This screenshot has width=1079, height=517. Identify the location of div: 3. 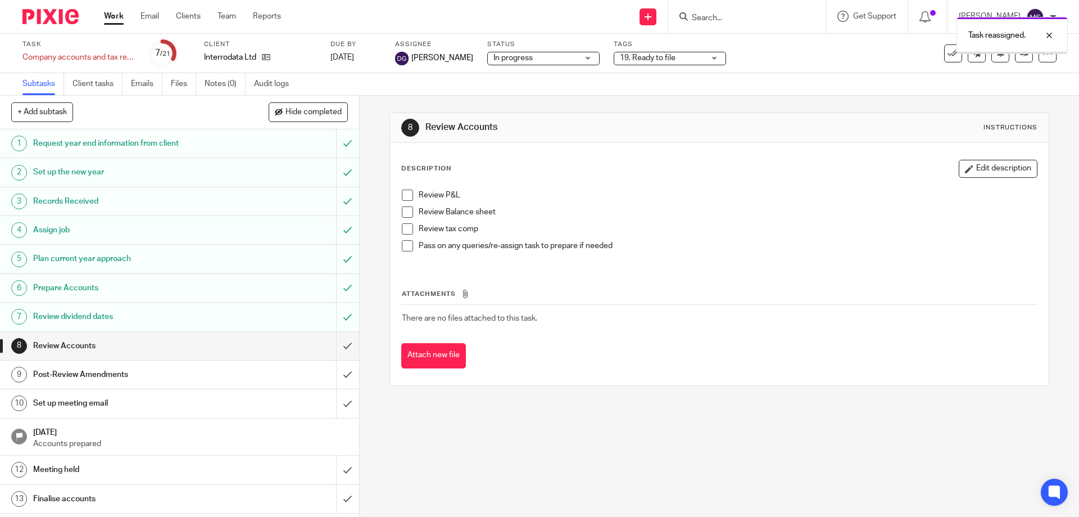
(19, 201).